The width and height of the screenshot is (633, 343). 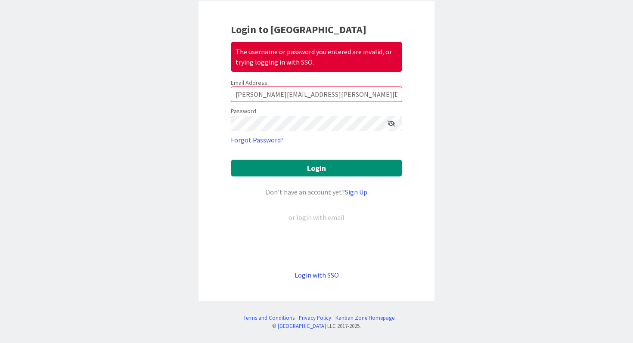 What do you see at coordinates (257, 140) in the screenshot?
I see `a: Forgot Password?` at bounding box center [257, 140].